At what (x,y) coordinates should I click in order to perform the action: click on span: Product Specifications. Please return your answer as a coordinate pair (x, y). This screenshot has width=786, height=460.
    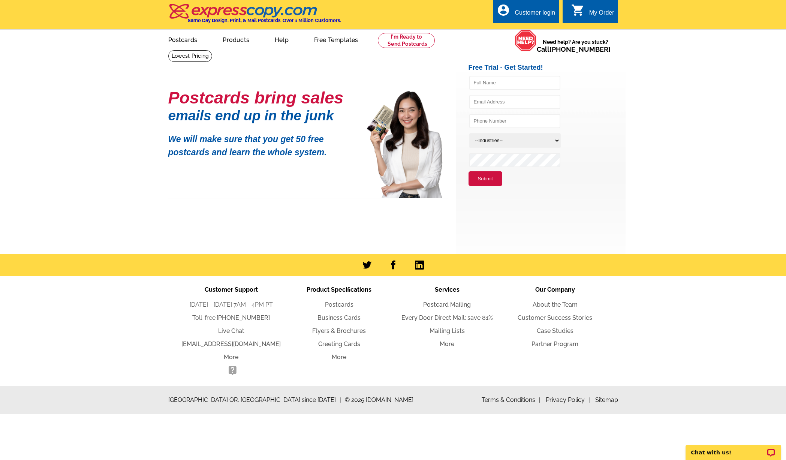
    Looking at the image, I should click on (339, 290).